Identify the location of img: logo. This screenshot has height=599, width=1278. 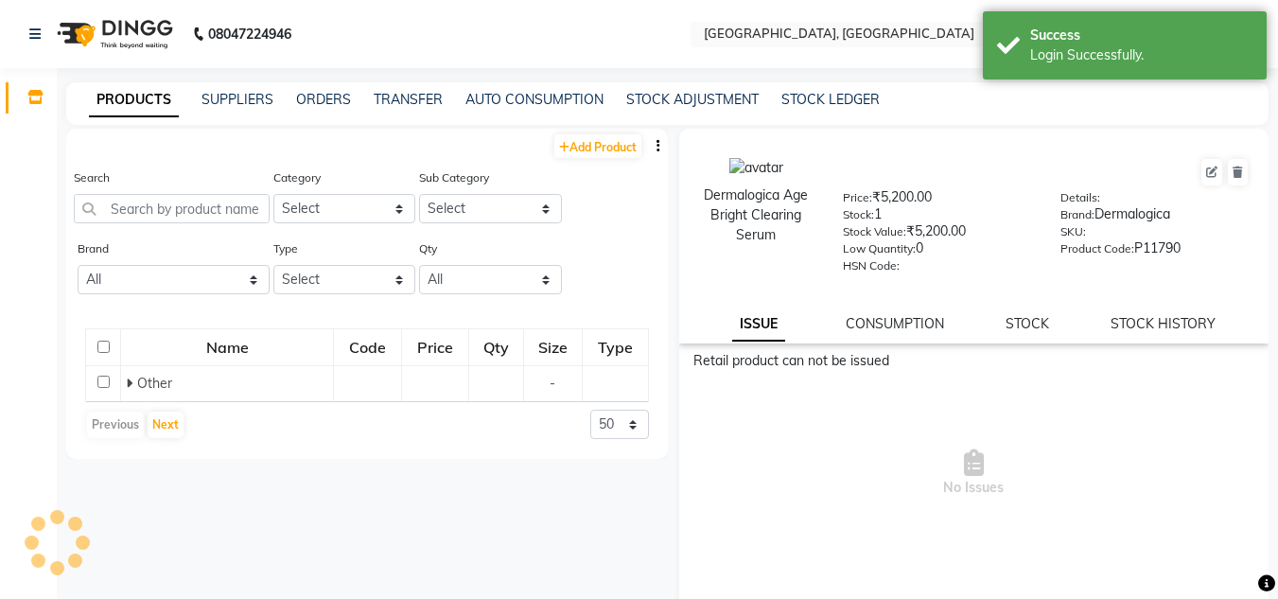
(113, 34).